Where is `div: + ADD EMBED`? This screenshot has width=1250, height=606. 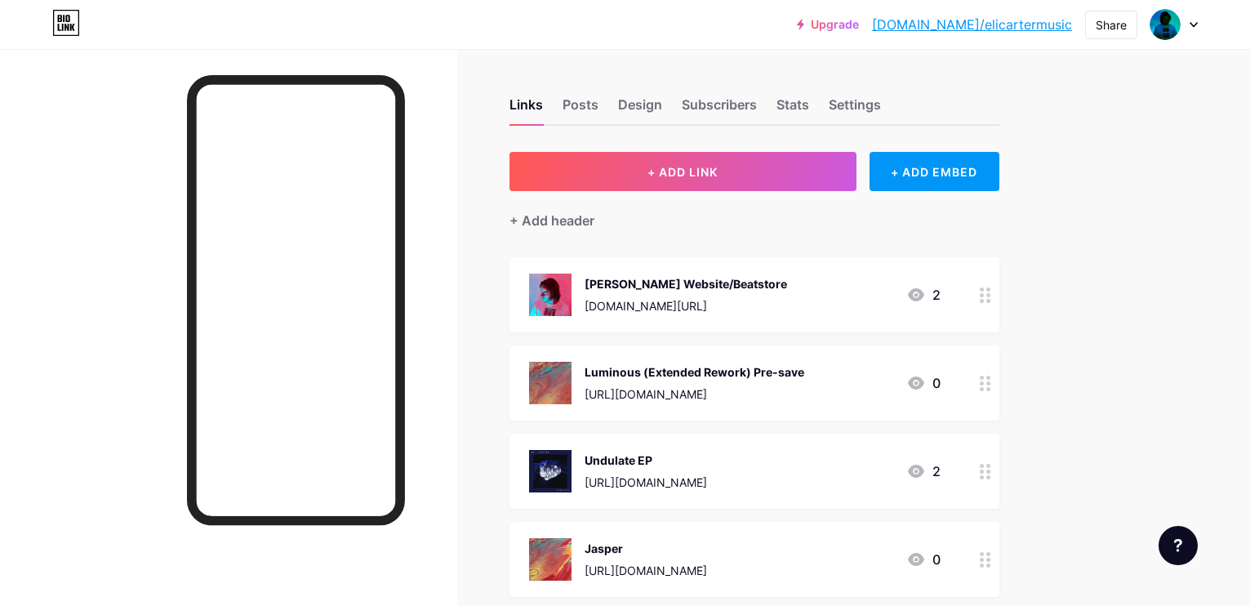
div: + ADD EMBED is located at coordinates (934, 171).